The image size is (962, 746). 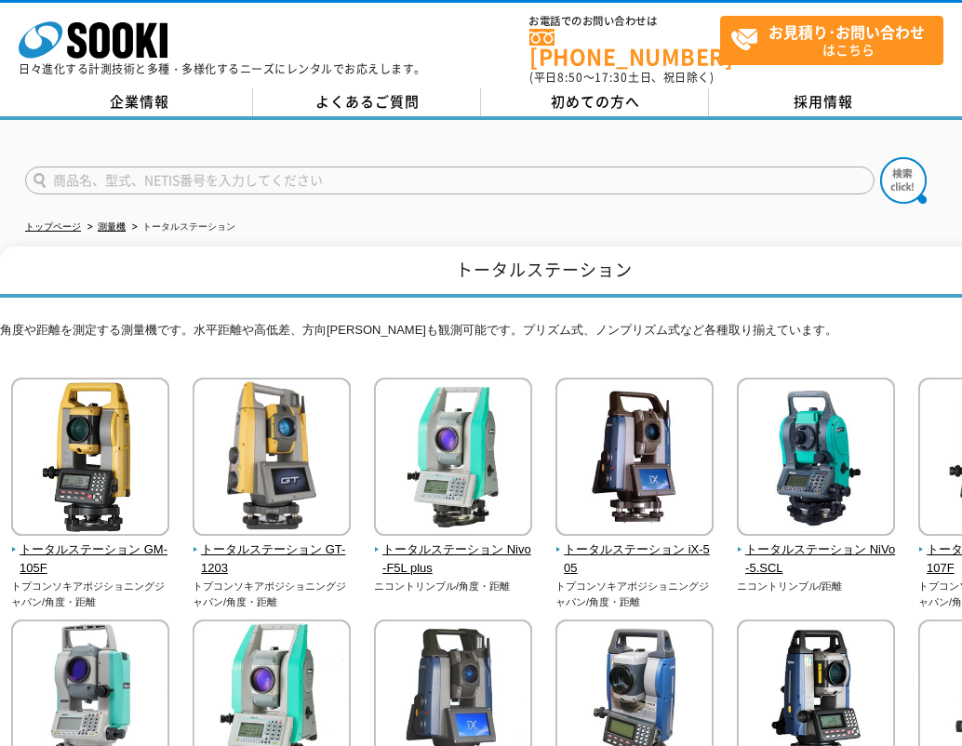 I want to click on span: 8:50, so click(x=570, y=77).